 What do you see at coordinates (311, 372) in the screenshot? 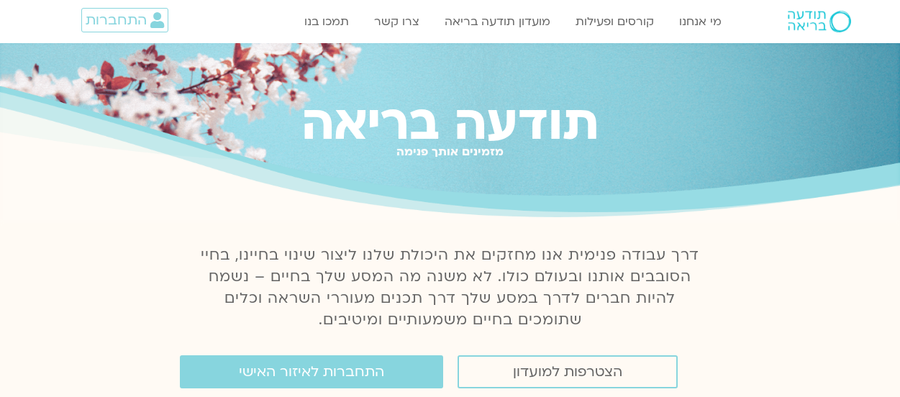
I see `a: התחברות לאיזור האישי` at bounding box center [311, 372].